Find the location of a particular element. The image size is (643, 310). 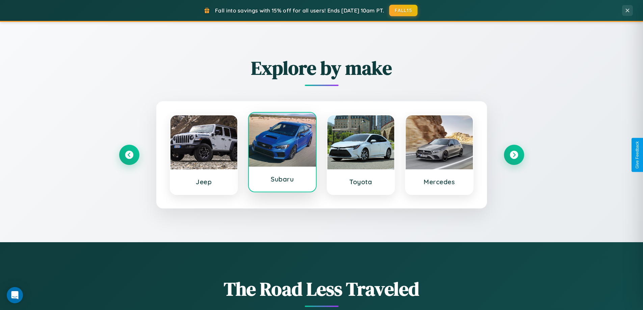

h3: Mercedes is located at coordinates (439, 182).